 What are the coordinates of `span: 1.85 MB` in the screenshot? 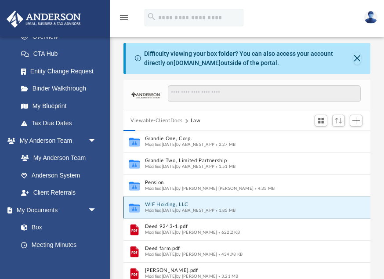 It's located at (225, 211).